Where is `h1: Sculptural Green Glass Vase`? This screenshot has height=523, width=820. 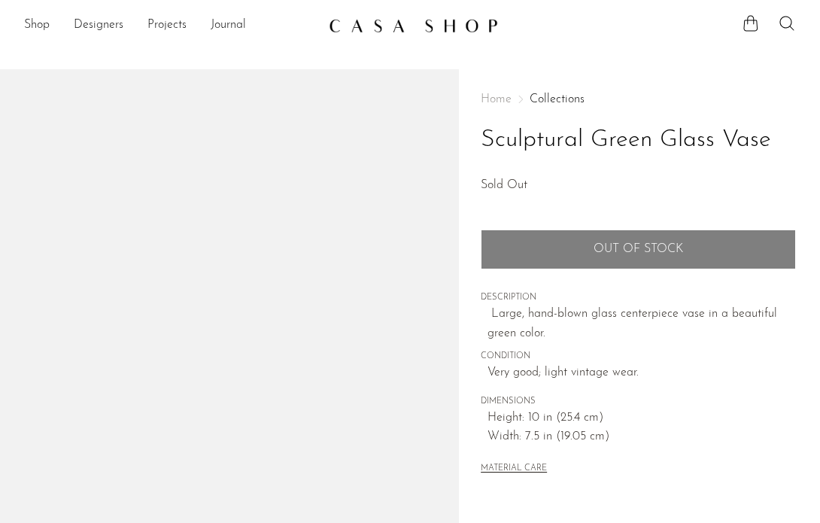
h1: Sculptural Green Glass Vase is located at coordinates (638, 140).